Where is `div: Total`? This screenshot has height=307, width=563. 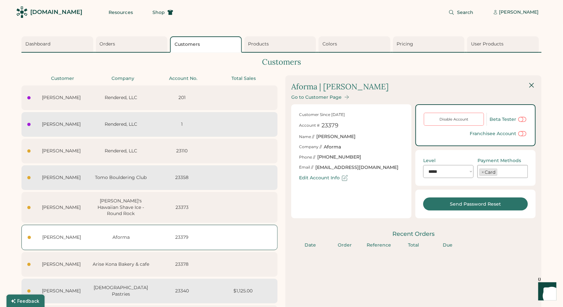 div: Total is located at coordinates (413, 245).